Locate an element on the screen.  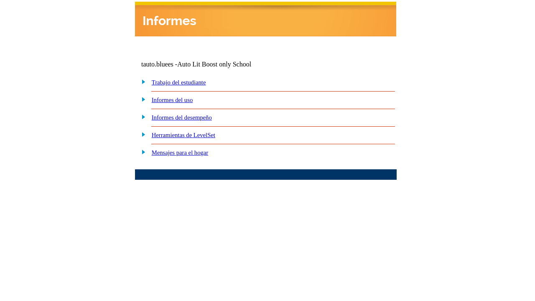
td: tauto.bluees - is located at coordinates (218, 64).